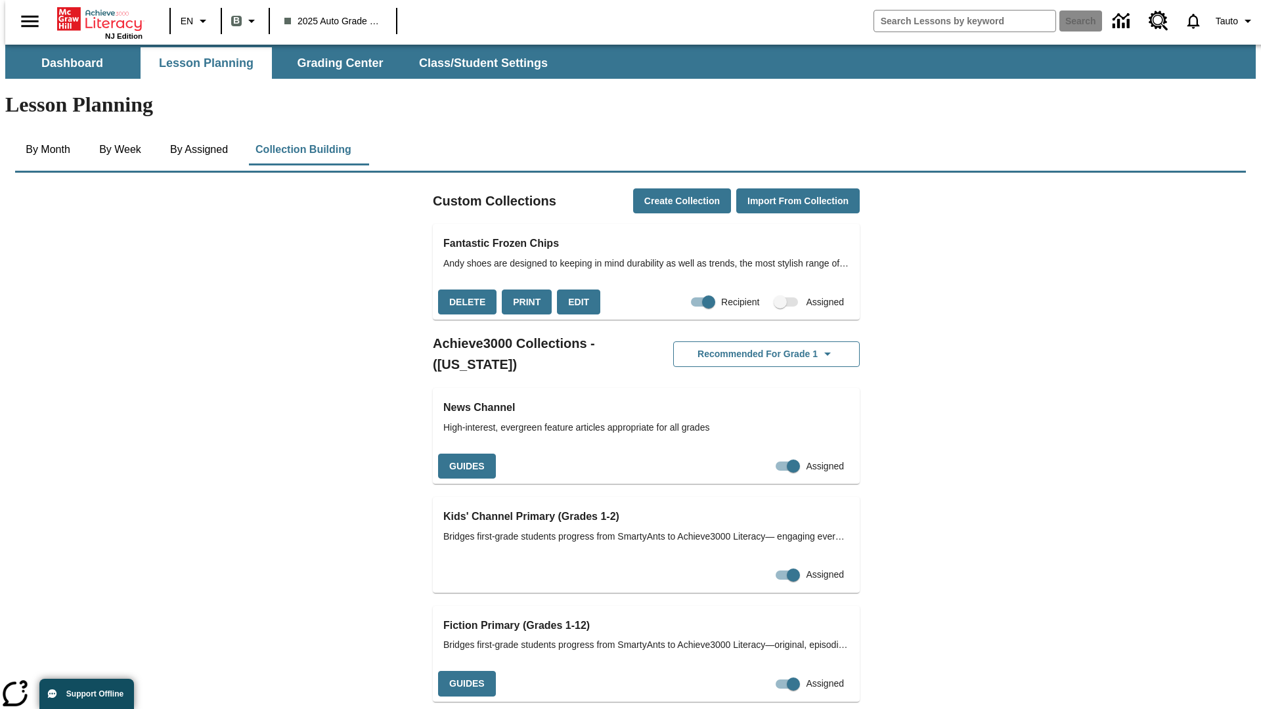 The image size is (1261, 709). What do you see at coordinates (646, 428) in the screenshot?
I see `span: High-interest, evergreen feature articles appropriate for all grades` at bounding box center [646, 428].